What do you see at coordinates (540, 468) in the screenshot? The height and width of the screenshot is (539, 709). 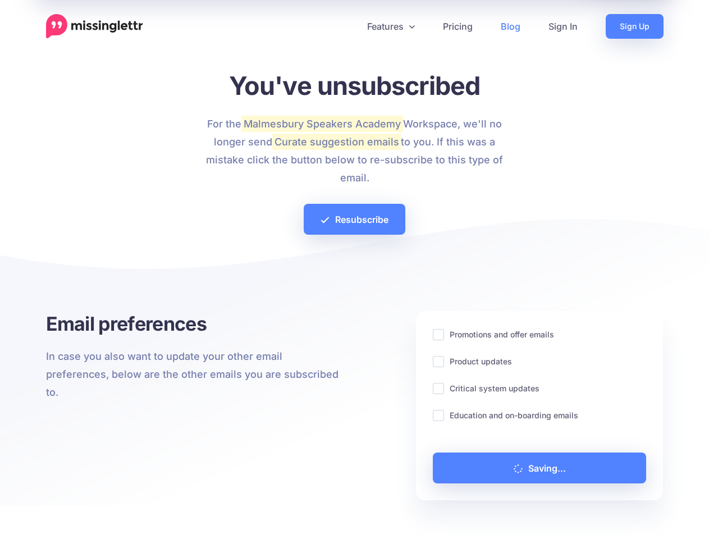 I see `a: Saving...` at bounding box center [540, 468].